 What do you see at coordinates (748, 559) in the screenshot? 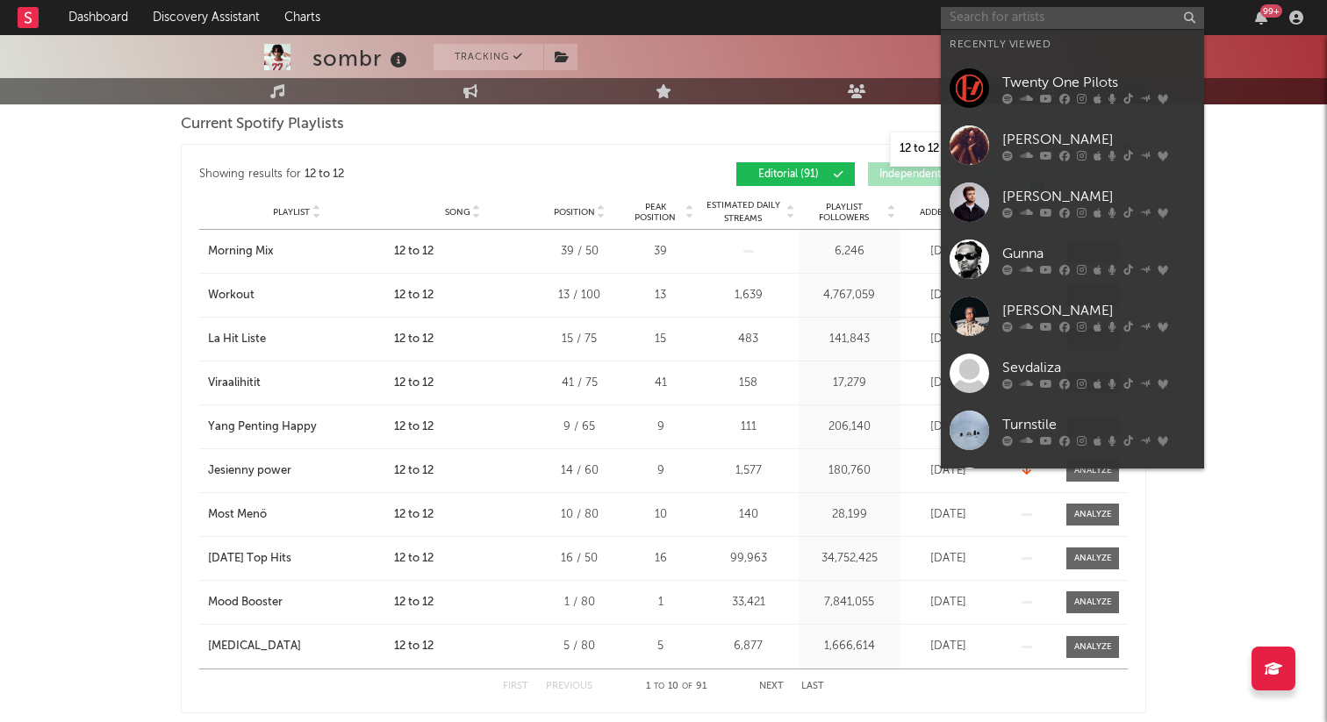
I see `div: 99,963` at bounding box center [748, 559].